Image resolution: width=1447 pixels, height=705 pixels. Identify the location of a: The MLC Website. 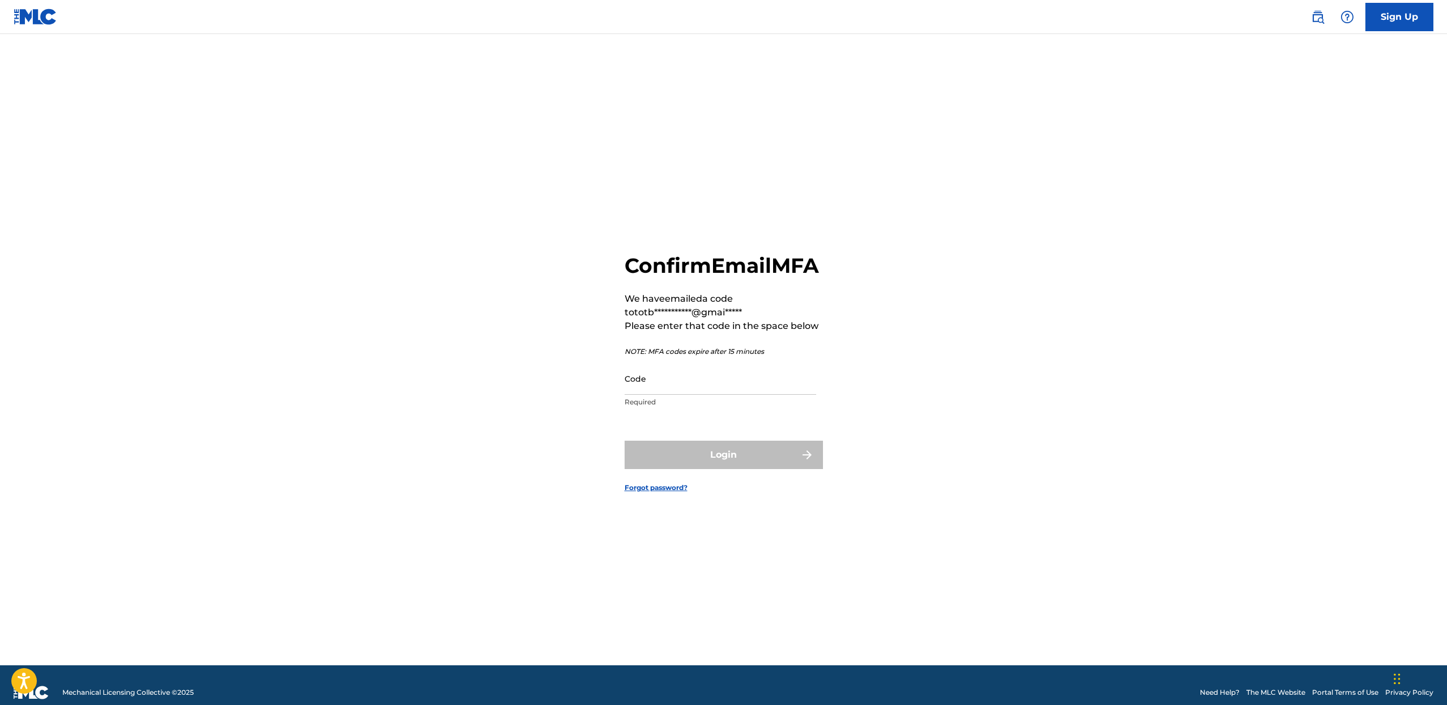
(1276, 692).